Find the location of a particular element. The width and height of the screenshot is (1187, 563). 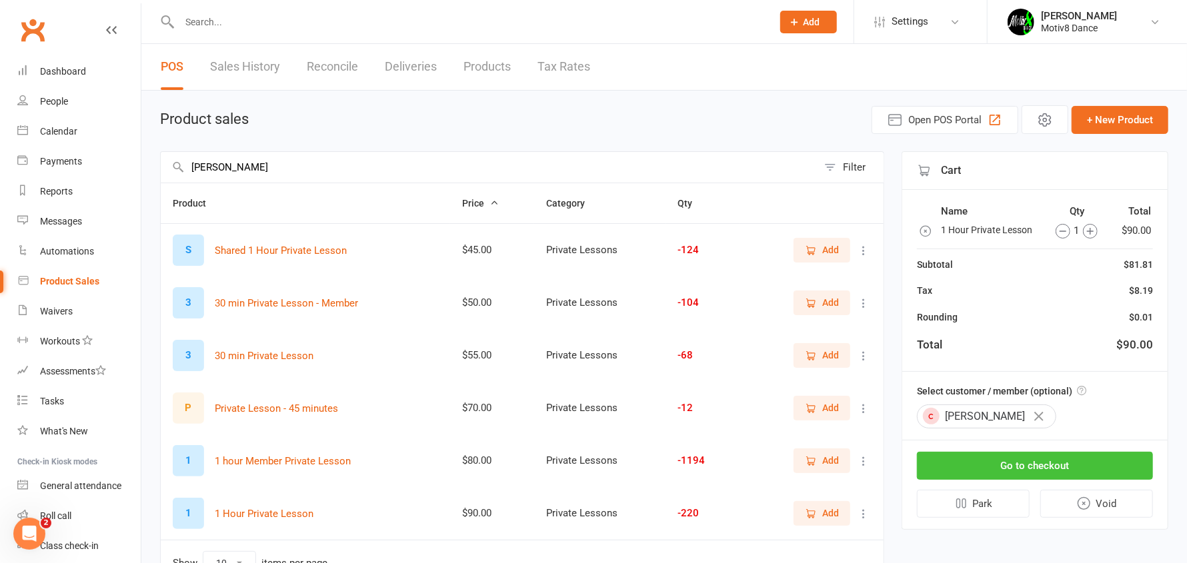

div: What's New is located at coordinates (64, 431).